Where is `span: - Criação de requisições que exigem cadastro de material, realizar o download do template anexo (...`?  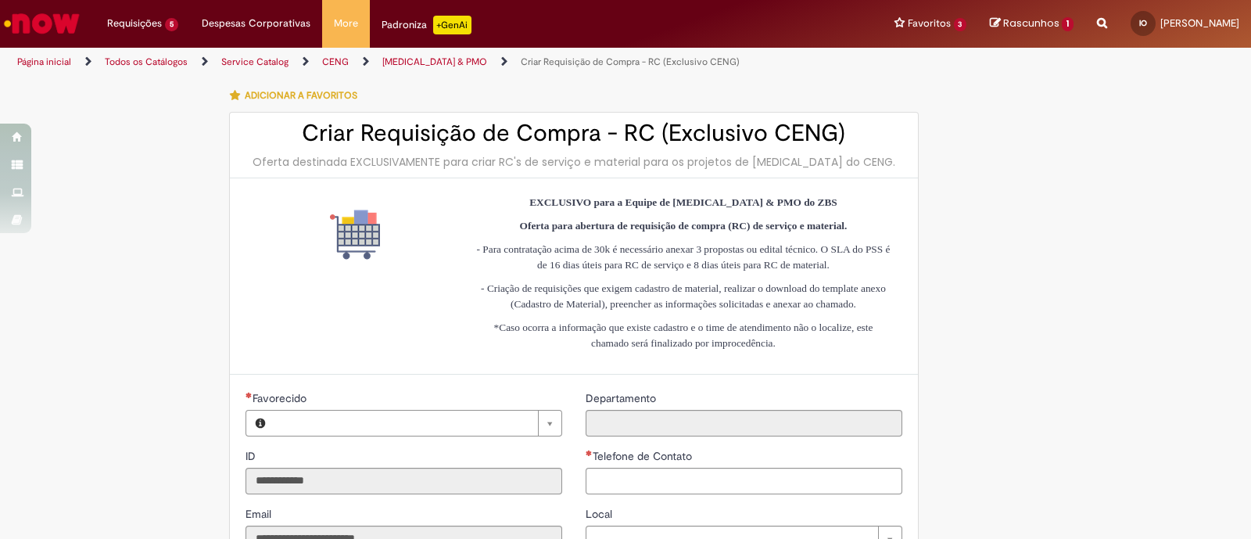 span: - Criação de requisições que exigem cadastro de material, realizar o download do template anexo (... is located at coordinates (683, 296).